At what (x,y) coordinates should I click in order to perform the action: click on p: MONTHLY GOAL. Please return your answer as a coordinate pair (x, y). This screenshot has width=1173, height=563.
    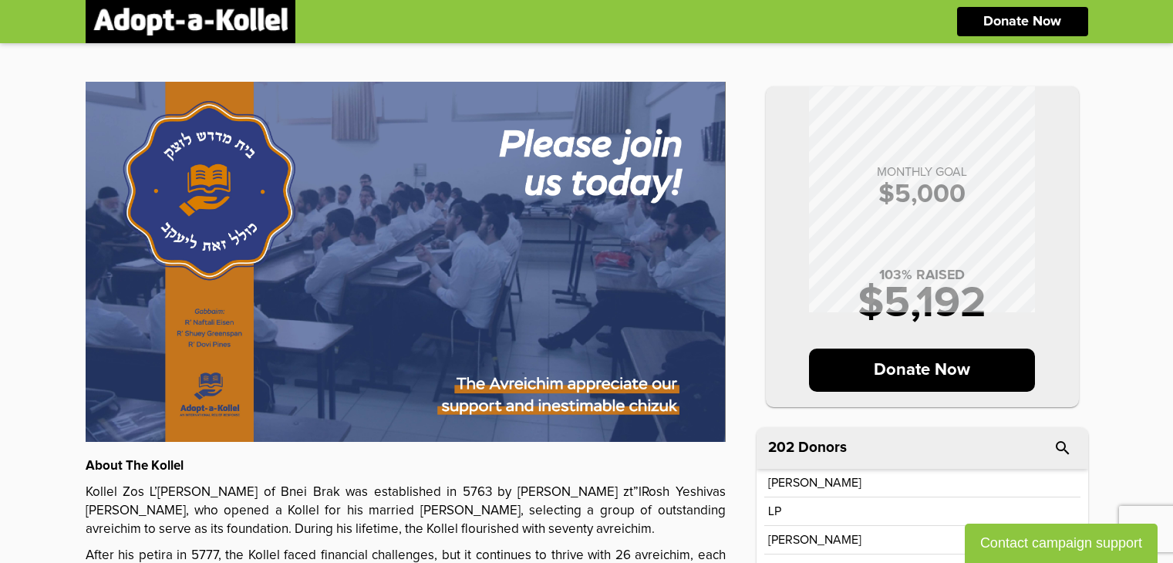
    Looking at the image, I should click on (923, 172).